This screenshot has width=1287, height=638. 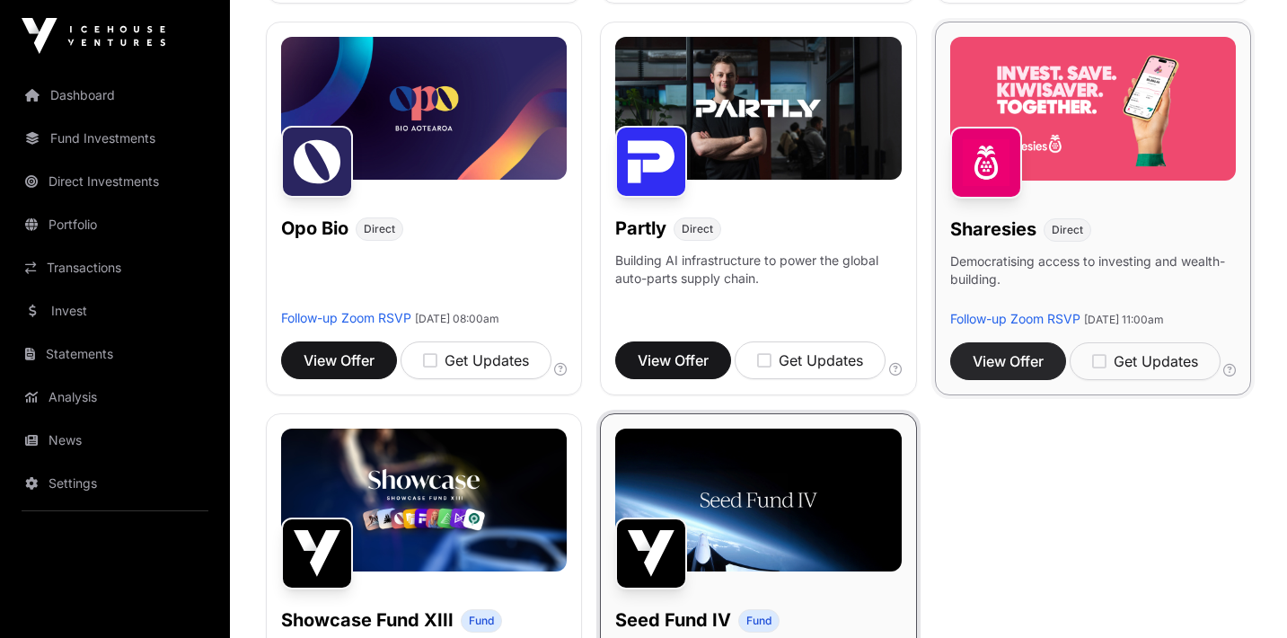 I want to click on a: Direct Investments, so click(x=115, y=181).